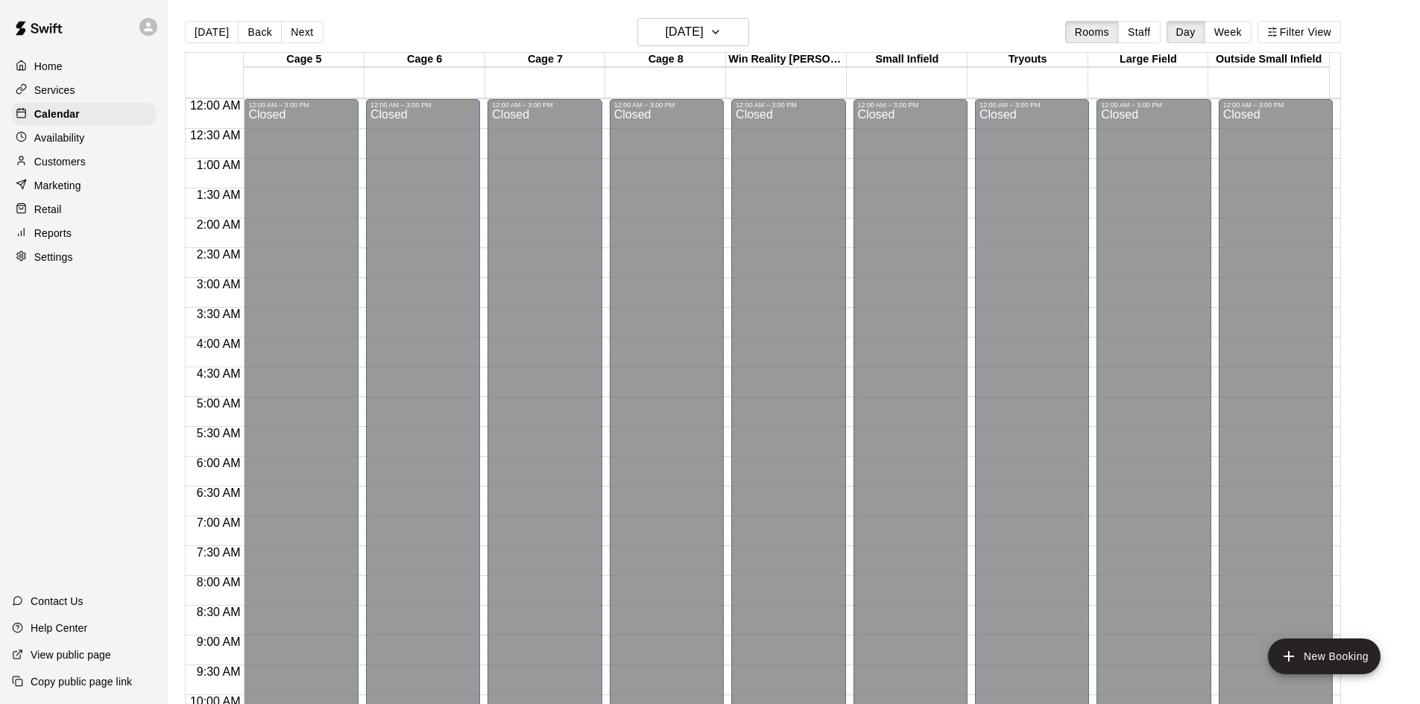 The height and width of the screenshot is (704, 1420). I want to click on p: View public page, so click(71, 655).